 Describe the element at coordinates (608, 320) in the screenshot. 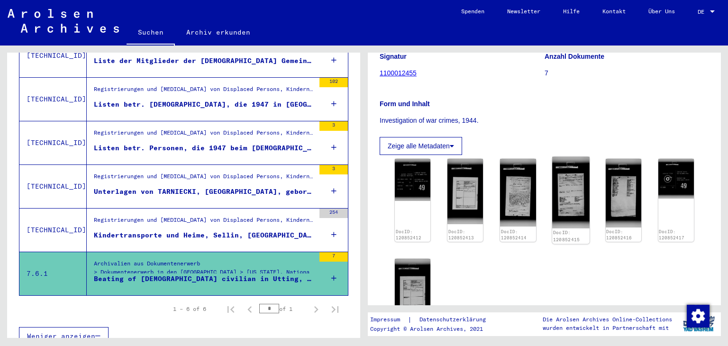

I see `p: Die Arolsen Archives Online-Collections` at that location.